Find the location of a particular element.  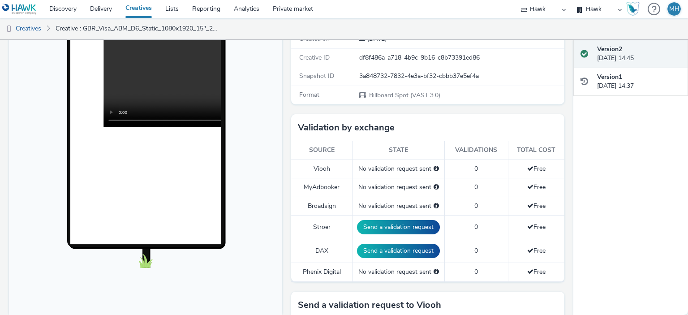

th: Validations is located at coordinates (476, 150).